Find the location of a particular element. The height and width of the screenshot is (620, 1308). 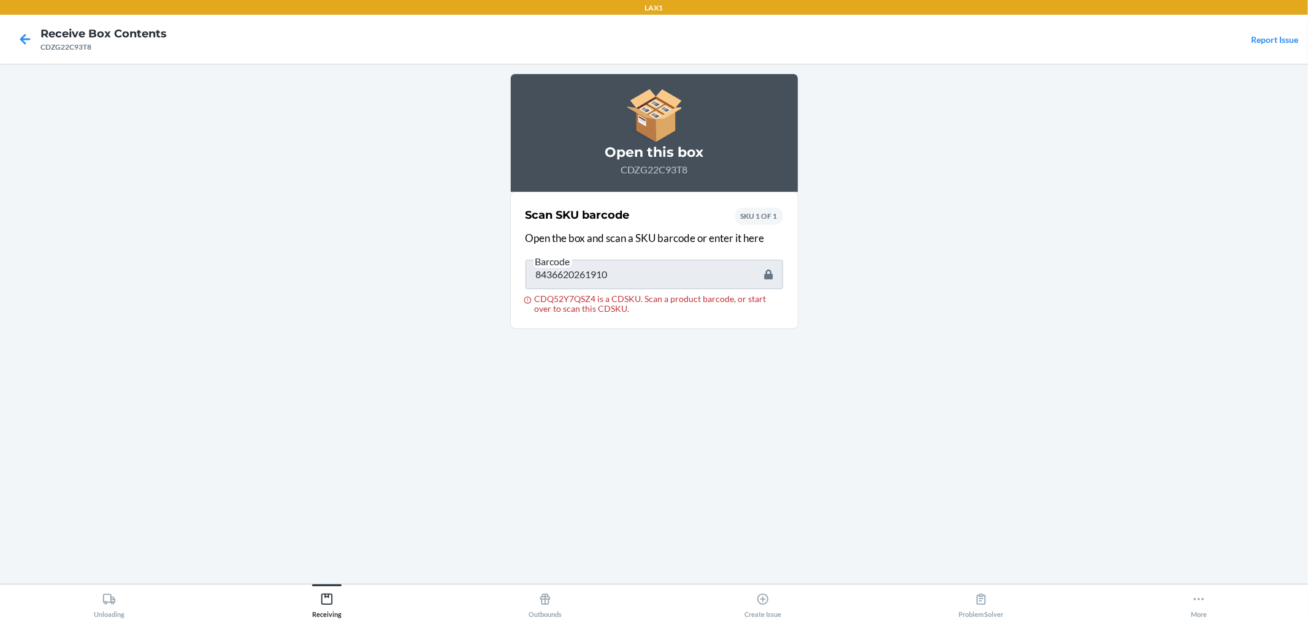

div: Receiving is located at coordinates (327, 603).